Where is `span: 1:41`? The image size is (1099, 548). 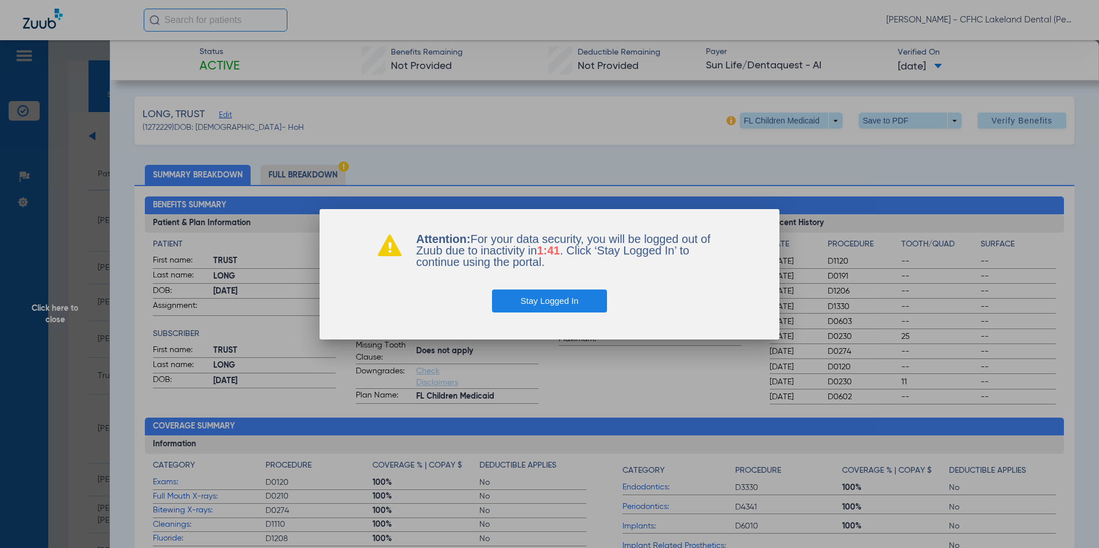 span: 1:41 is located at coordinates (548, 251).